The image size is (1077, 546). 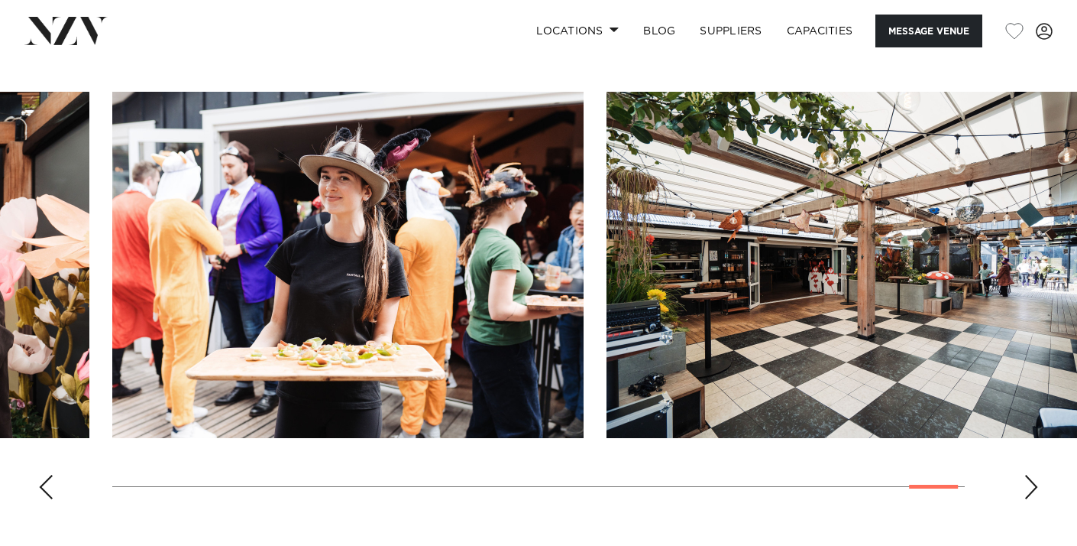 I want to click on swiper-slide: 29 / 30, so click(x=348, y=264).